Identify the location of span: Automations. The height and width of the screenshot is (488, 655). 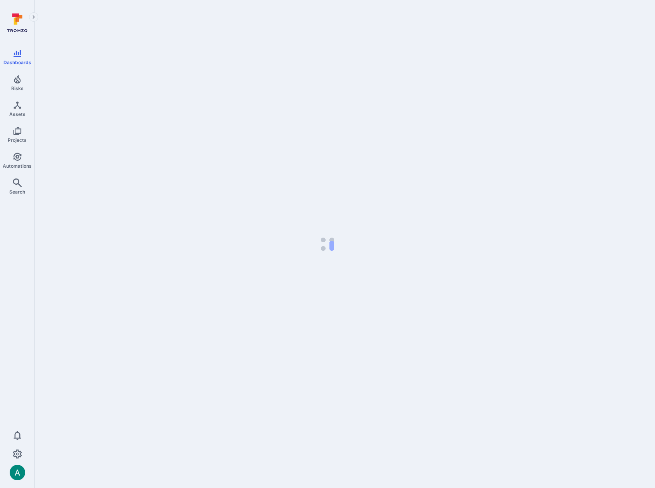
(17, 166).